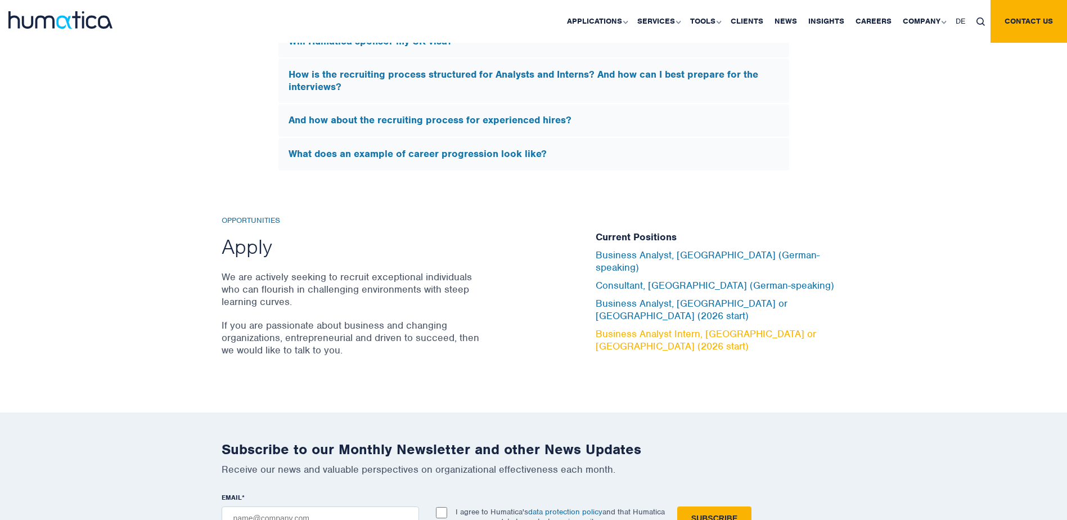  I want to click on img: search_icon, so click(980, 21).